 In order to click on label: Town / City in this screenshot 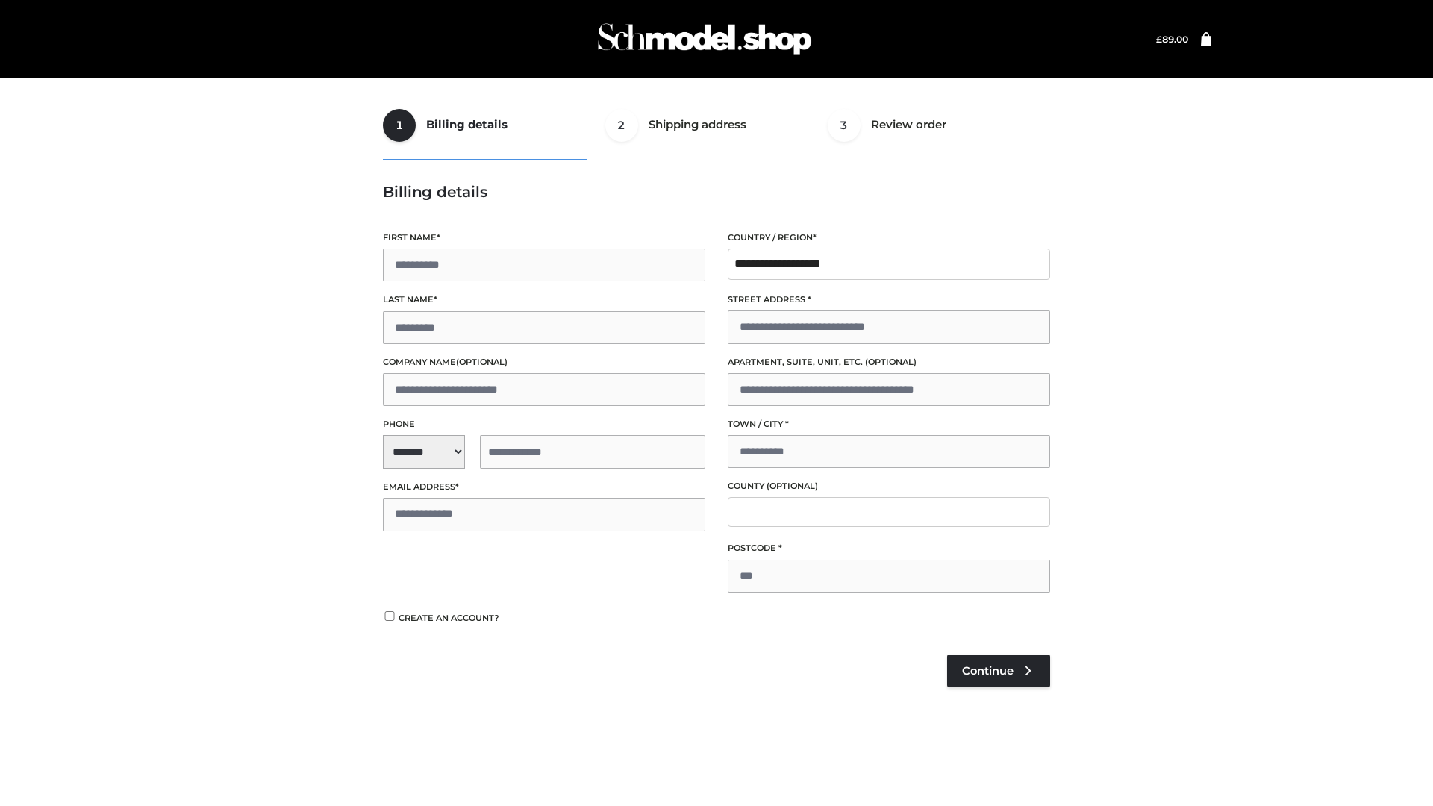, I will do `click(889, 424)`.